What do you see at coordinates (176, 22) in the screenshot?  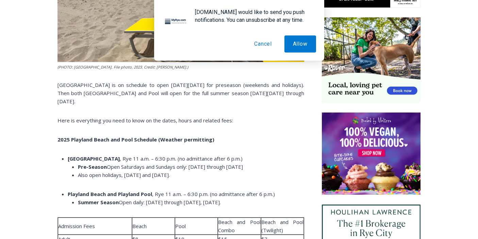 I see `img: notification icon` at bounding box center [176, 22].